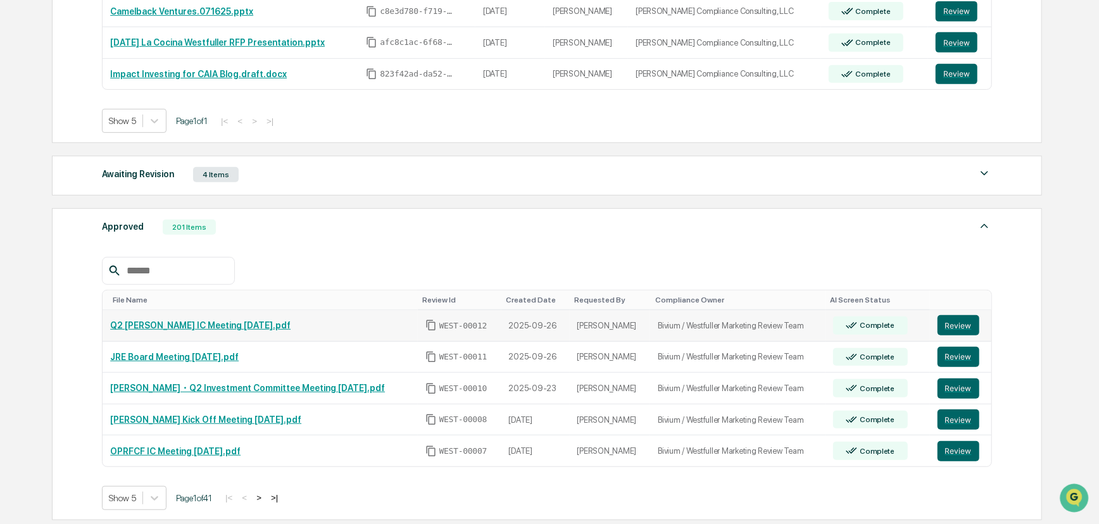 The height and width of the screenshot is (524, 1099). I want to click on a: 🔎Data Lookup, so click(46, 289).